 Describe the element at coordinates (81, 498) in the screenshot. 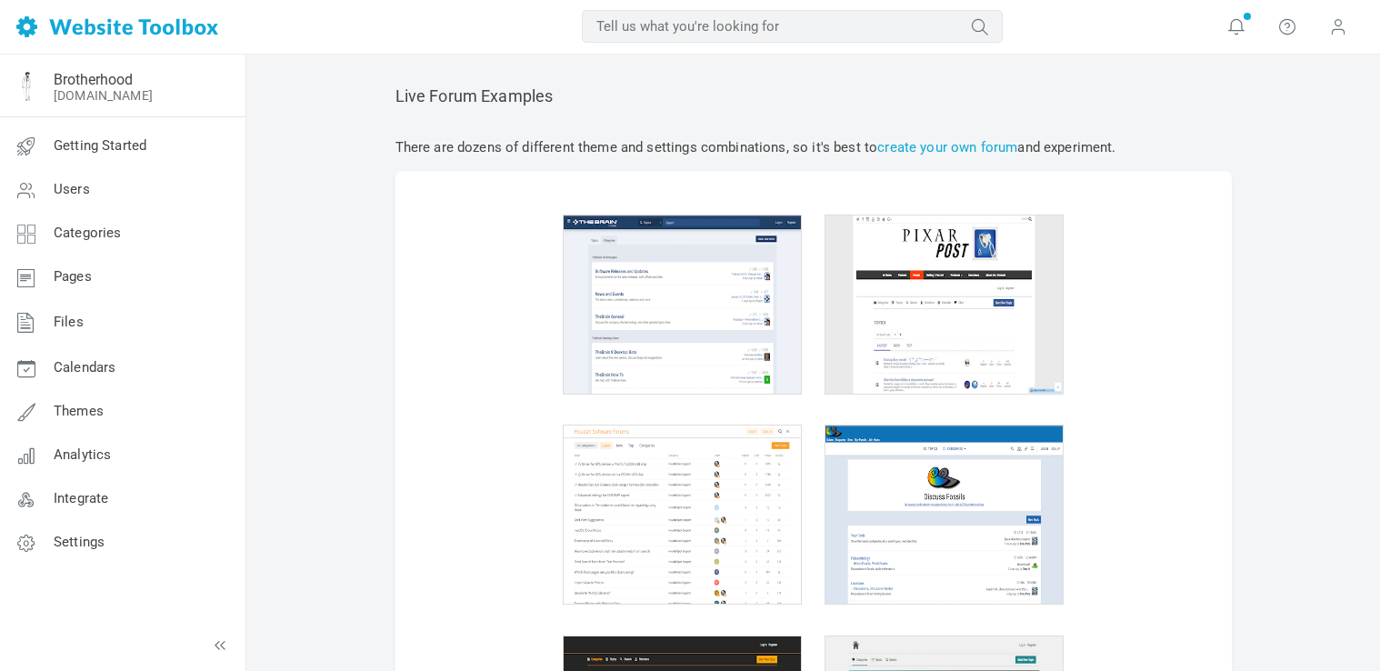

I see `span: Integrate` at that location.